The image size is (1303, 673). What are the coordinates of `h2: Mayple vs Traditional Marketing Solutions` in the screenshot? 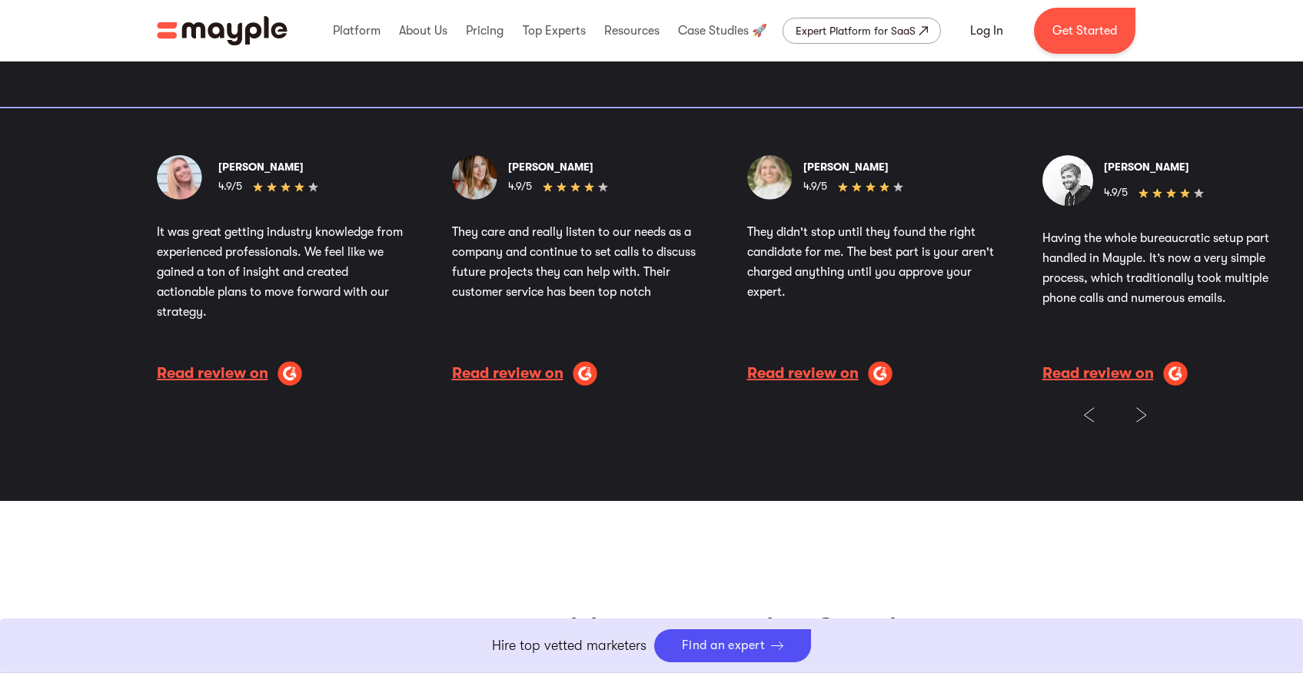 It's located at (652, 630).